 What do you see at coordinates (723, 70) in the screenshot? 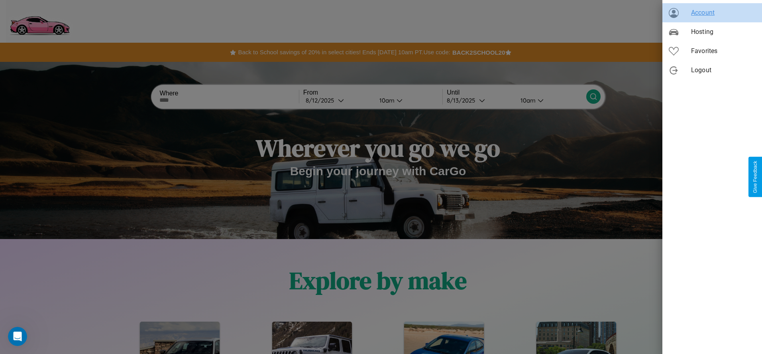
I see `span: Logout` at bounding box center [723, 70].